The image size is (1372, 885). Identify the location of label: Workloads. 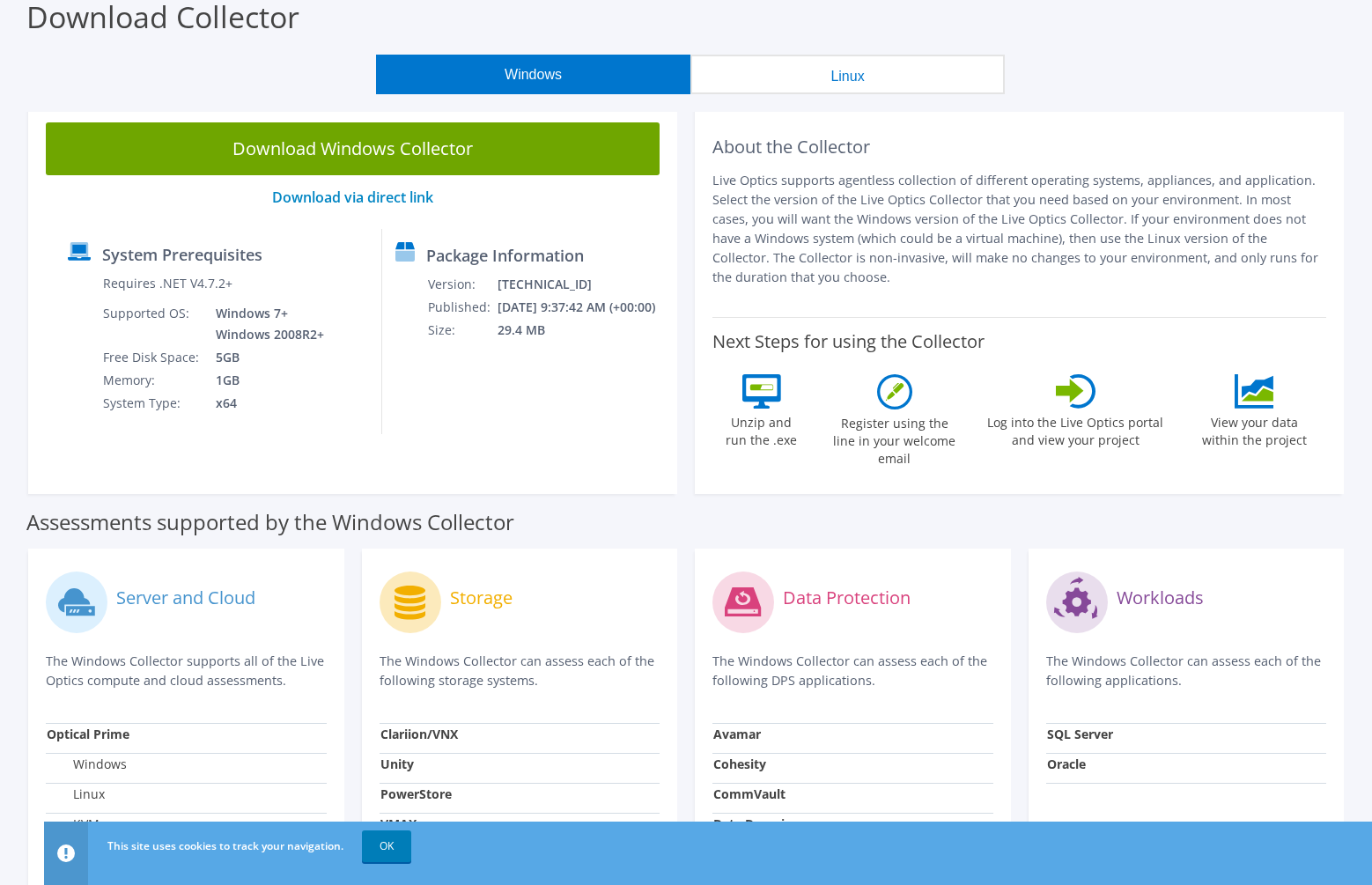
(1159, 598).